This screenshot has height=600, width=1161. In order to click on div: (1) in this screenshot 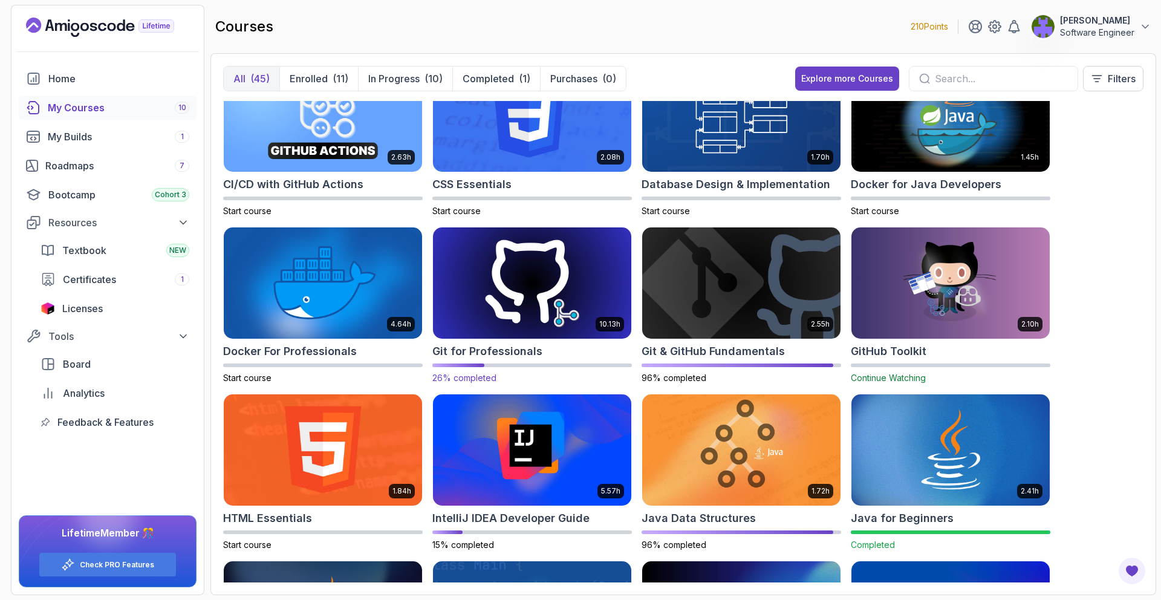, I will do `click(524, 79)`.